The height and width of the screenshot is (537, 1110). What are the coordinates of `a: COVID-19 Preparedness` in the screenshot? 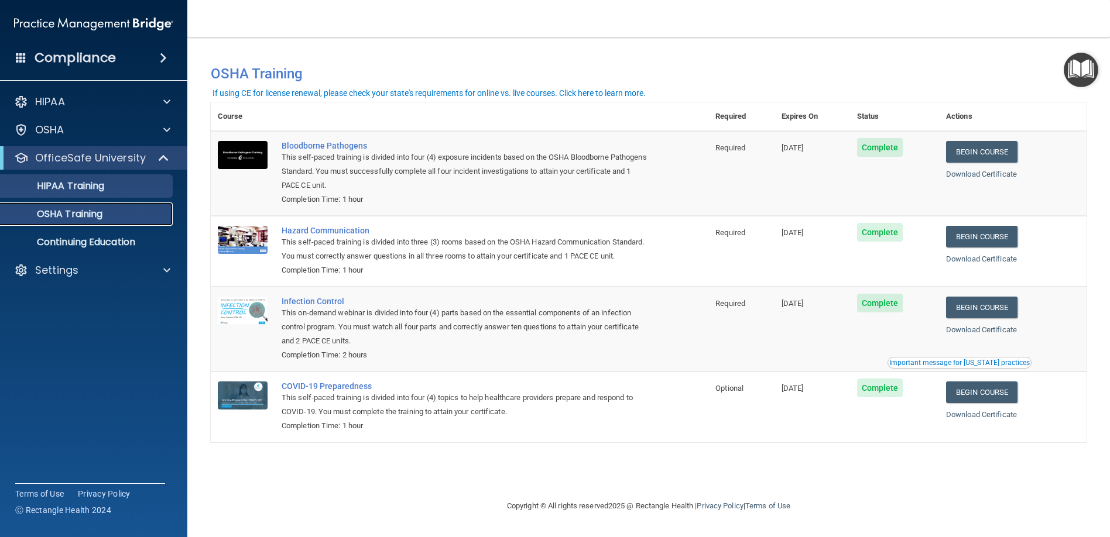 It's located at (465, 386).